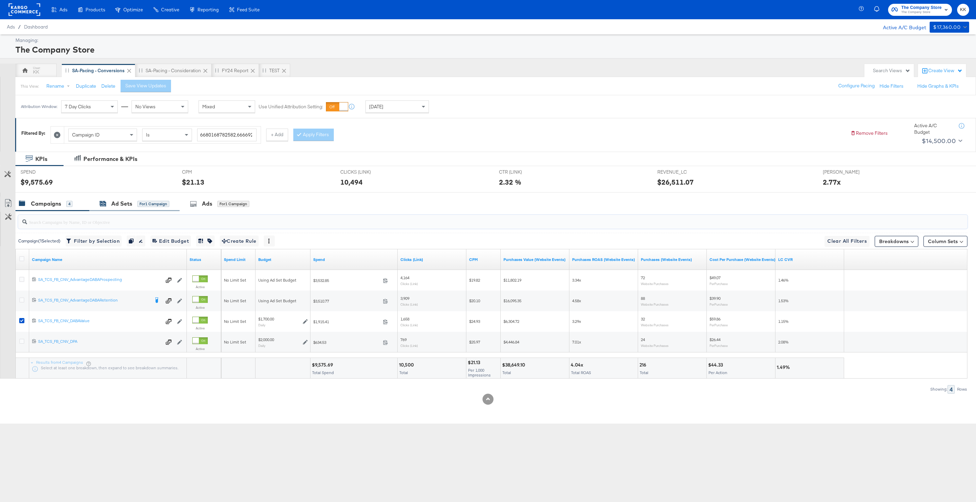 The height and width of the screenshot is (502, 976). Describe the element at coordinates (475, 341) in the screenshot. I see `span: $25.97` at that location.